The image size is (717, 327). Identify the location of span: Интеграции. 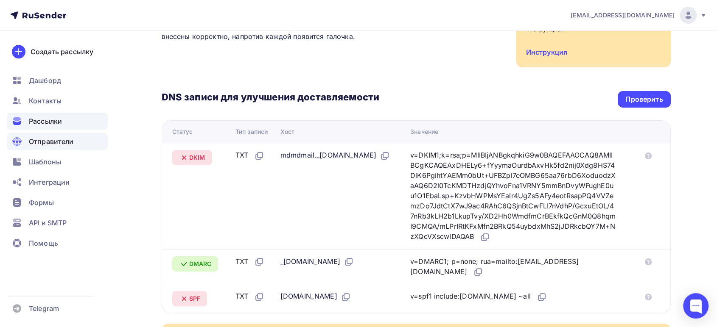
(49, 182).